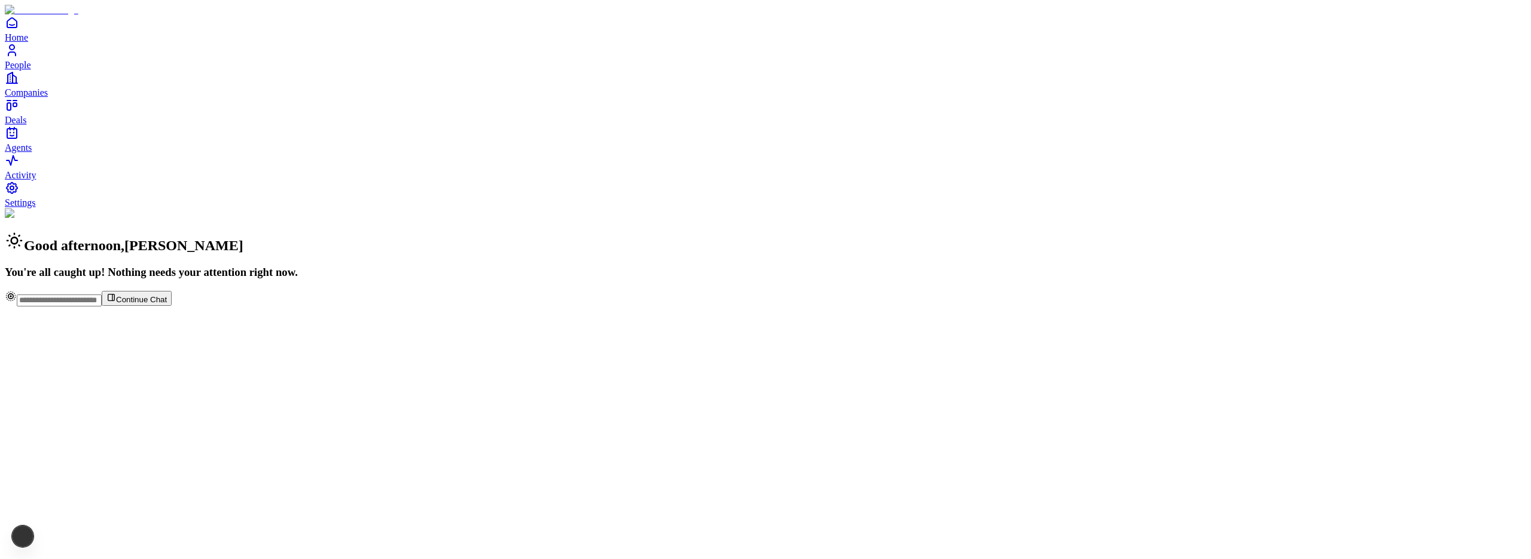  Describe the element at coordinates (766, 84) in the screenshot. I see `a: Companies` at that location.